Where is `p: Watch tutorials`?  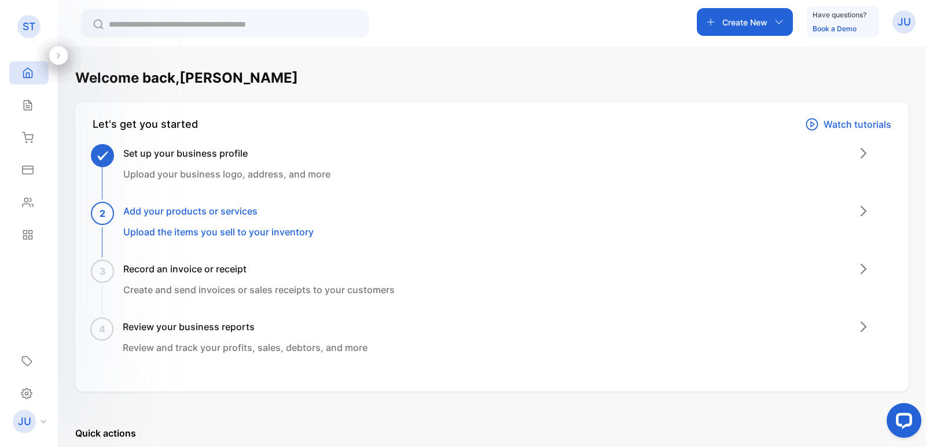 p: Watch tutorials is located at coordinates (857, 124).